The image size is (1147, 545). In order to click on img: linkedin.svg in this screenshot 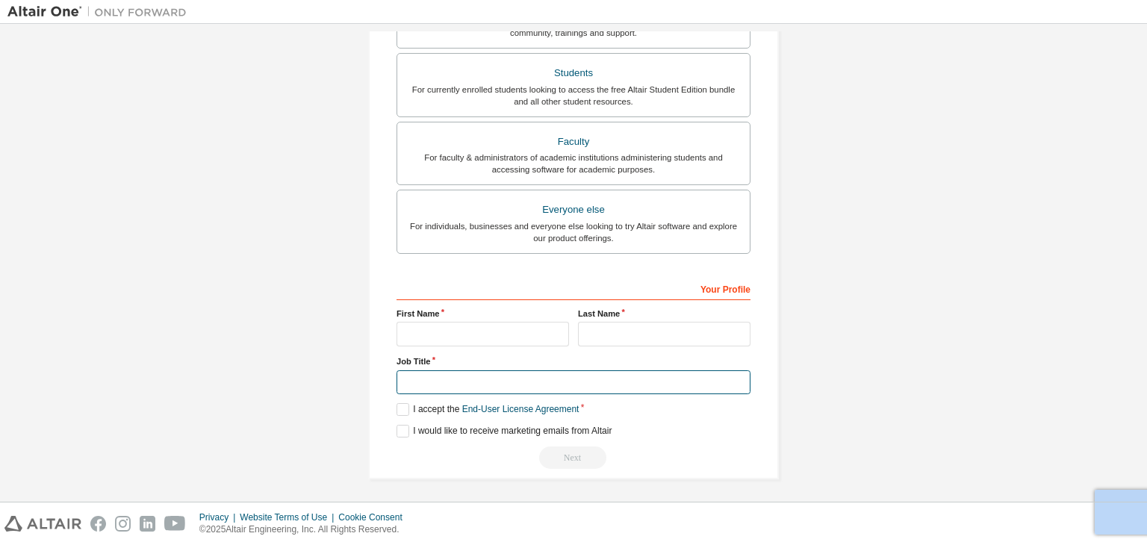, I will do `click(147, 523)`.